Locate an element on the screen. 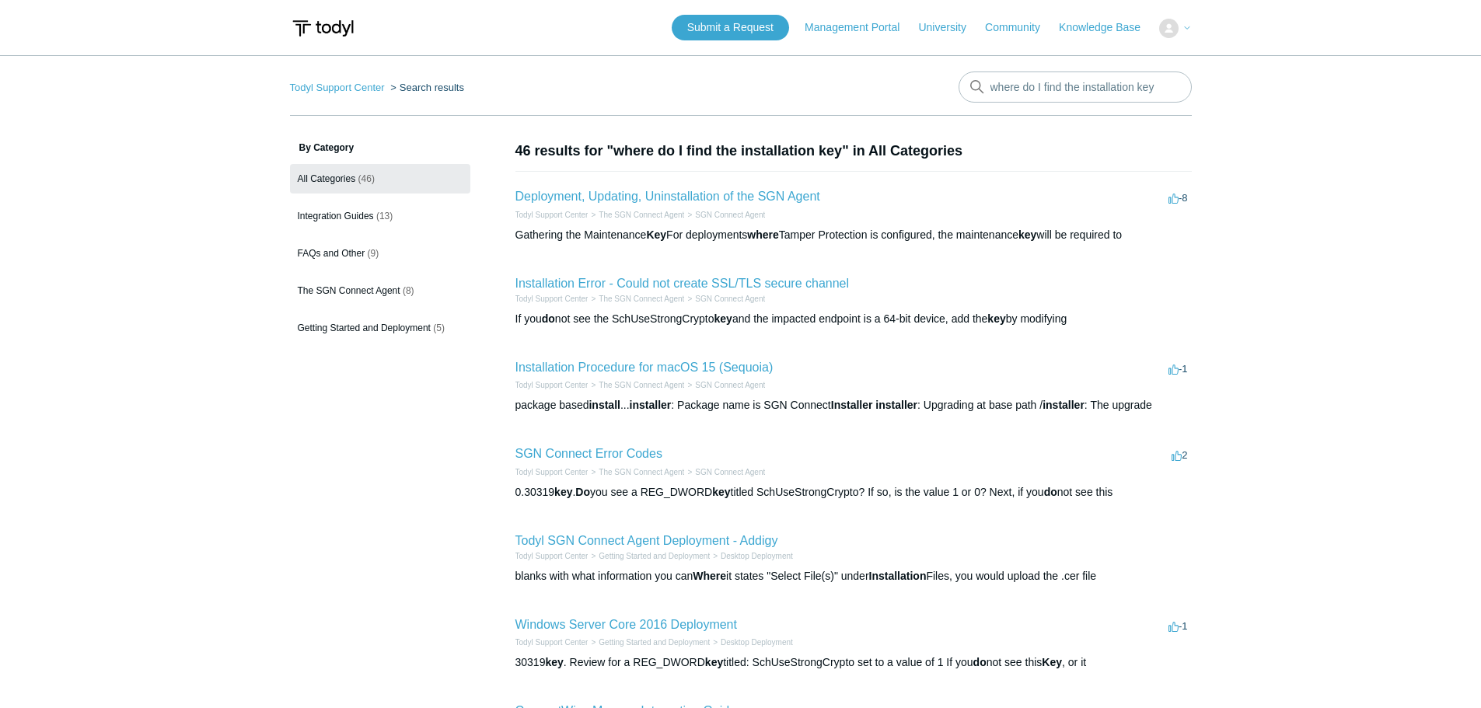 The image size is (1481, 708). span: Getting Started and Deployment is located at coordinates (364, 328).